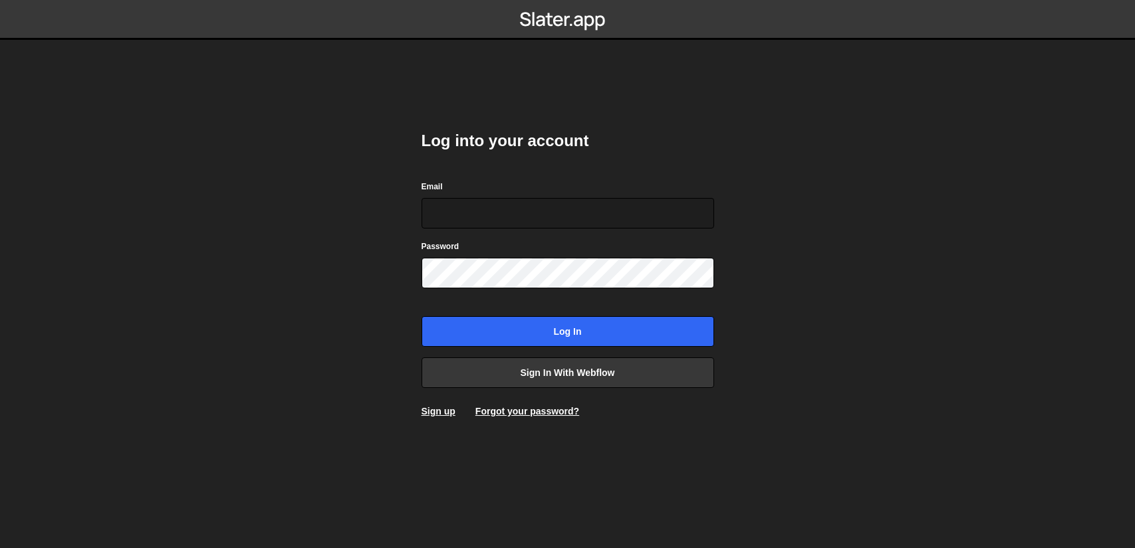 This screenshot has height=548, width=1135. What do you see at coordinates (568, 332) in the screenshot?
I see `input: Log in` at bounding box center [568, 332].